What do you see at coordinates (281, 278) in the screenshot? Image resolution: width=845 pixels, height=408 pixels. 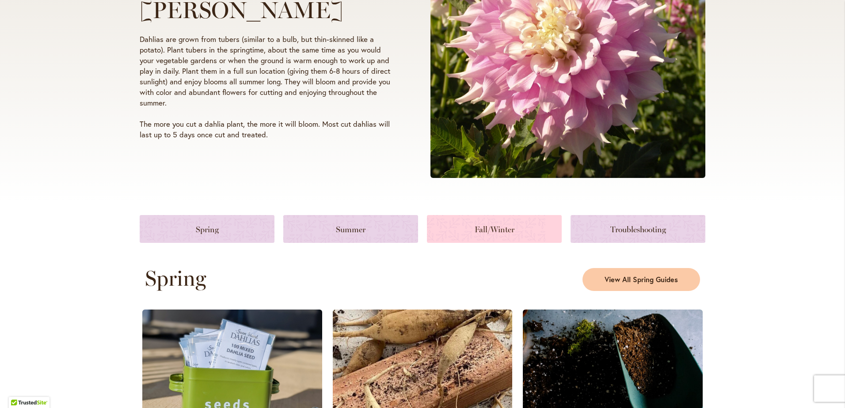 I see `h2: Spring` at bounding box center [281, 278].